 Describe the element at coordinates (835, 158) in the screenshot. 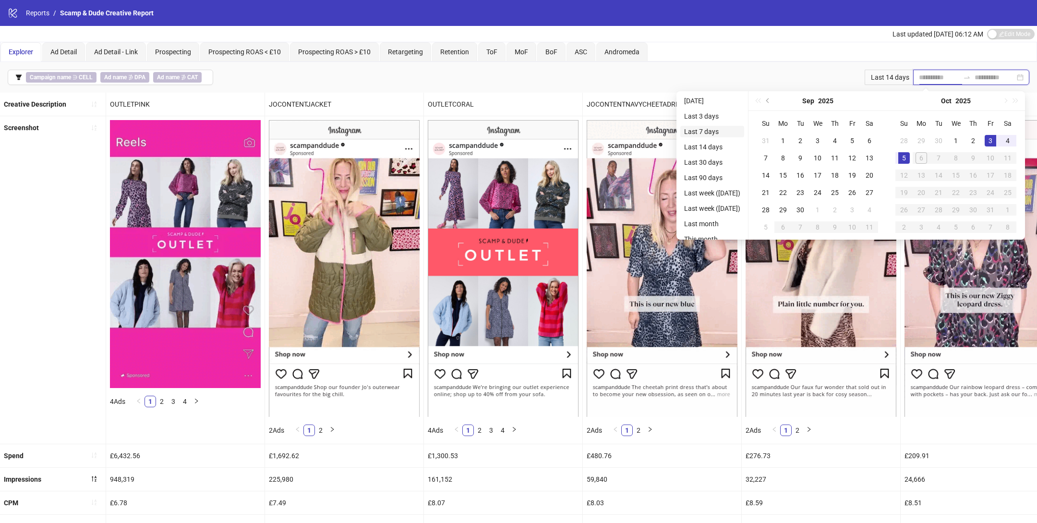

I see `td: 2025-09-11` at that location.